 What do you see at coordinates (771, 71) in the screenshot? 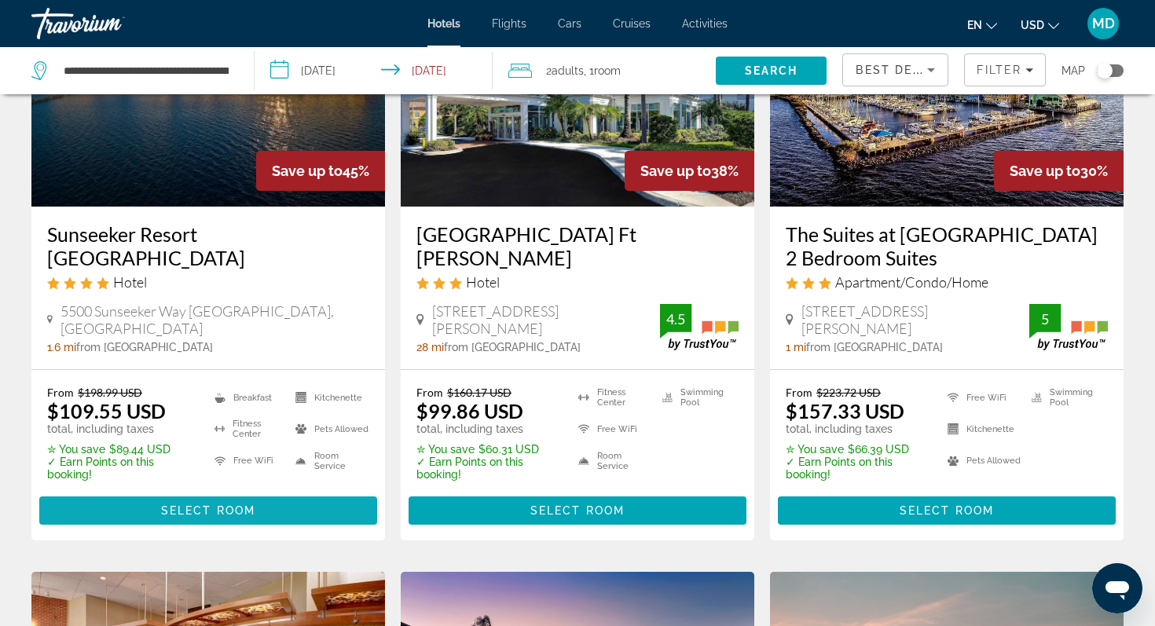
I see `span: Search` at bounding box center [771, 71].